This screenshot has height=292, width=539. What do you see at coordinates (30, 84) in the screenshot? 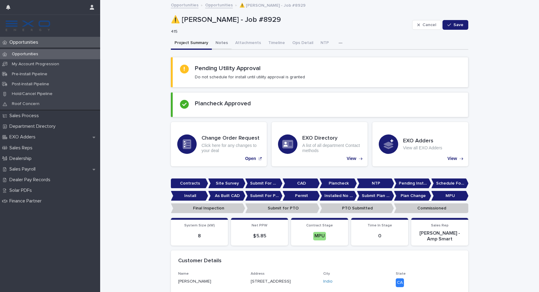
I see `p: Post-Install Pipeline` at bounding box center [30, 84].